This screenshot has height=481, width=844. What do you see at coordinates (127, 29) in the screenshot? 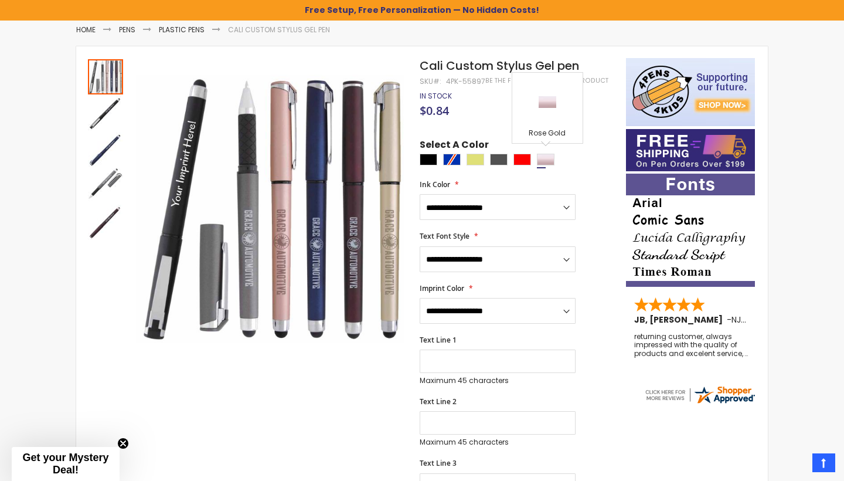
I see `a: Pens` at bounding box center [127, 29].